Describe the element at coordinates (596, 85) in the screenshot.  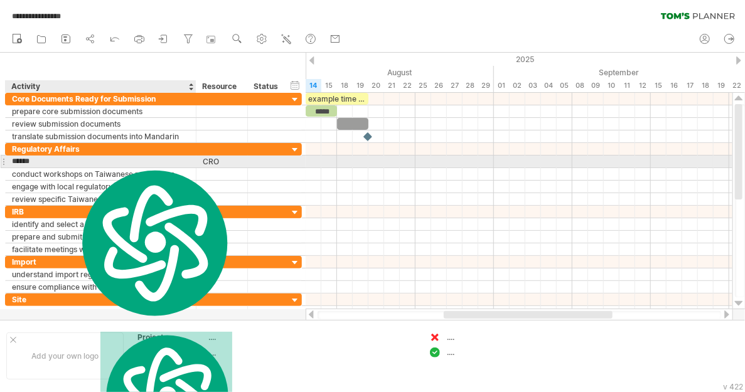
I see `div: Tuesday, 9 September 2025` at that location.